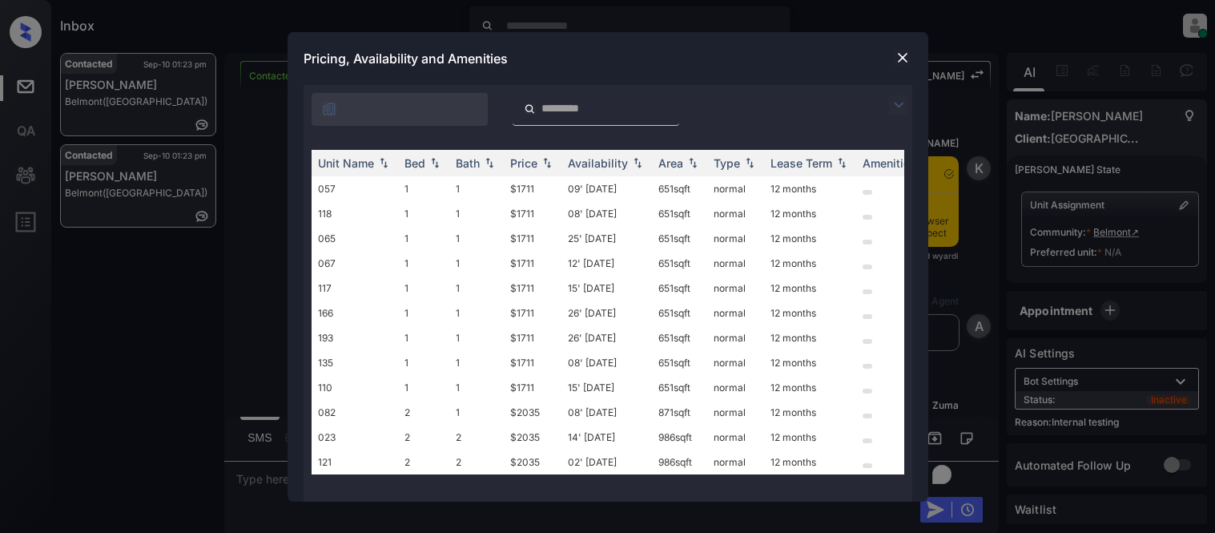 This screenshot has height=533, width=1215. What do you see at coordinates (355, 238) in the screenshot?
I see `td: 065` at bounding box center [355, 238].